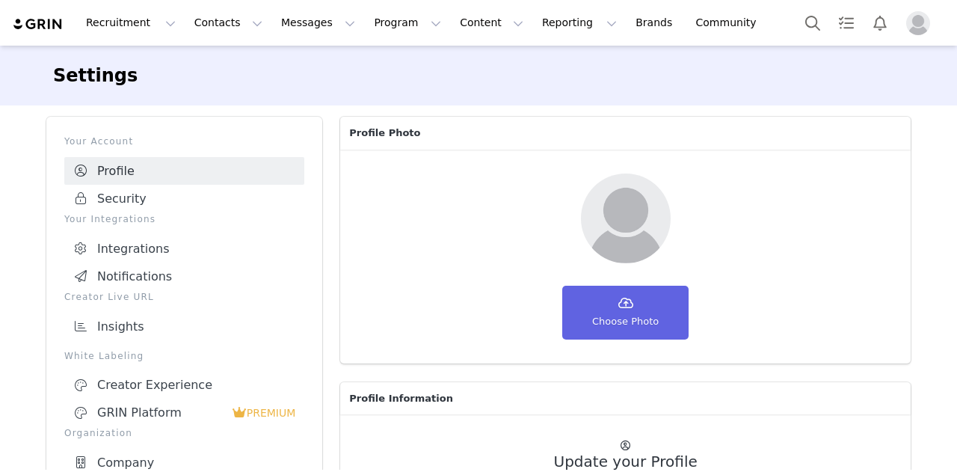 This screenshot has height=472, width=957. What do you see at coordinates (384, 133) in the screenshot?
I see `span: Profile Photo` at bounding box center [384, 133].